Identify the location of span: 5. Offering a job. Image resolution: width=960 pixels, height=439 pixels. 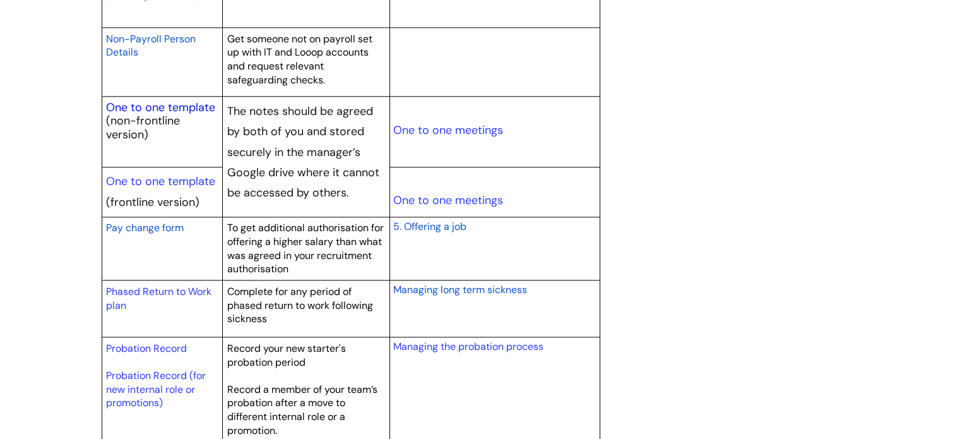
(429, 226).